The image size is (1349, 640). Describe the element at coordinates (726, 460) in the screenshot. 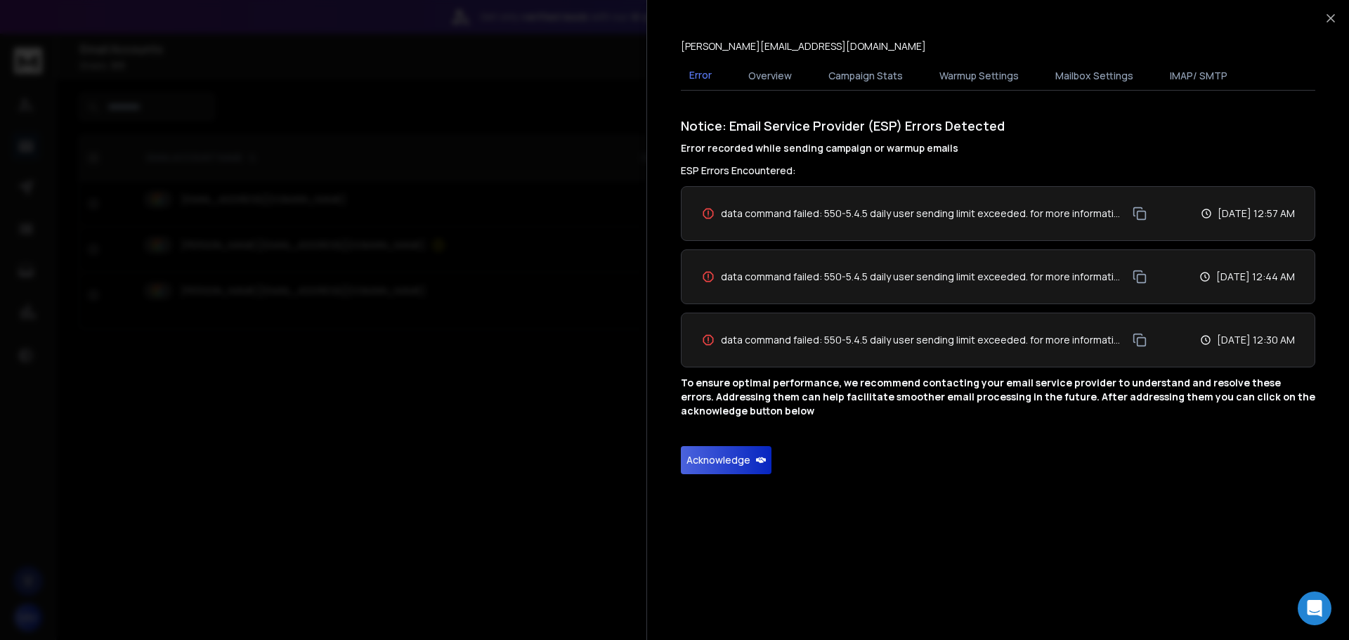

I see `button: Acknowledge` at that location.